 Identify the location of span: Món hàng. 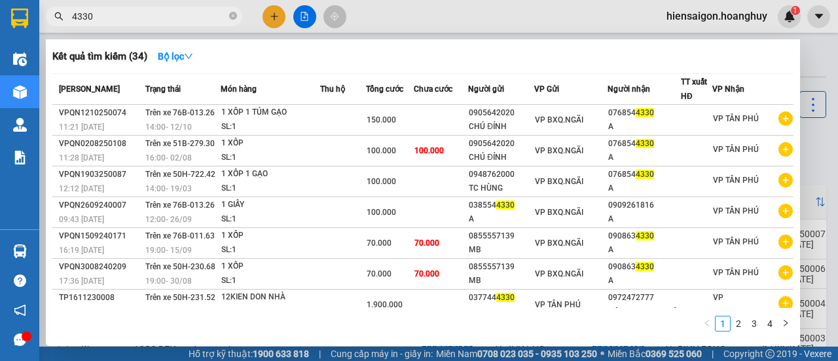
(238, 89).